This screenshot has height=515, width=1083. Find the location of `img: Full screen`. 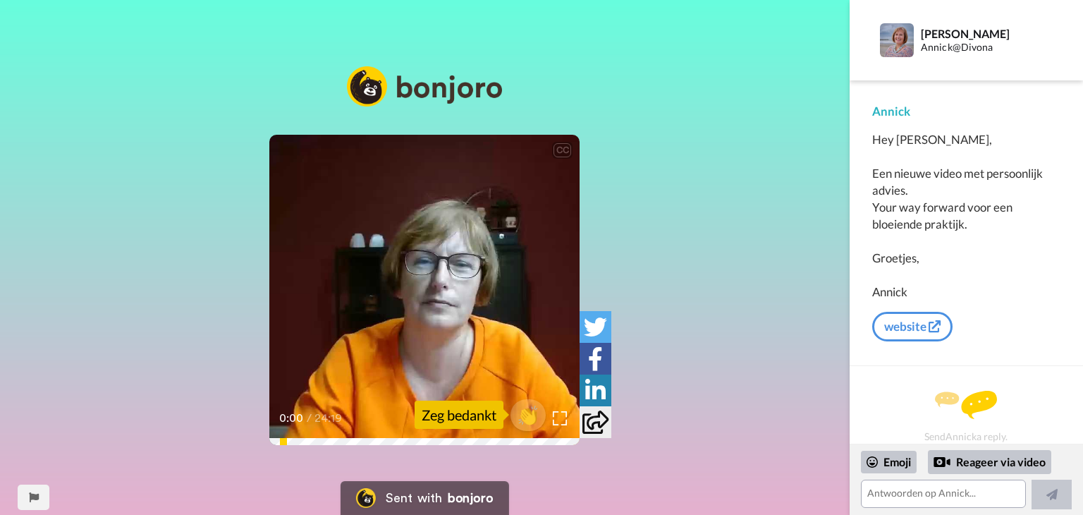

img: Full screen is located at coordinates (560, 418).